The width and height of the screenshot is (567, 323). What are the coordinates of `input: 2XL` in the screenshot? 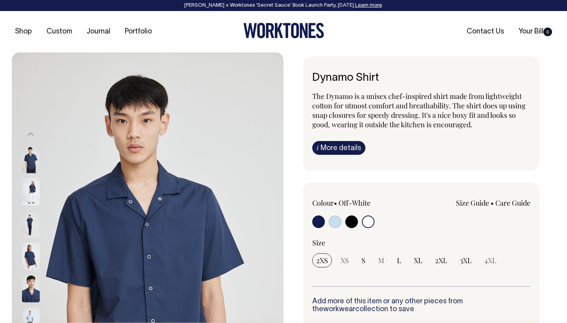 It's located at (441, 260).